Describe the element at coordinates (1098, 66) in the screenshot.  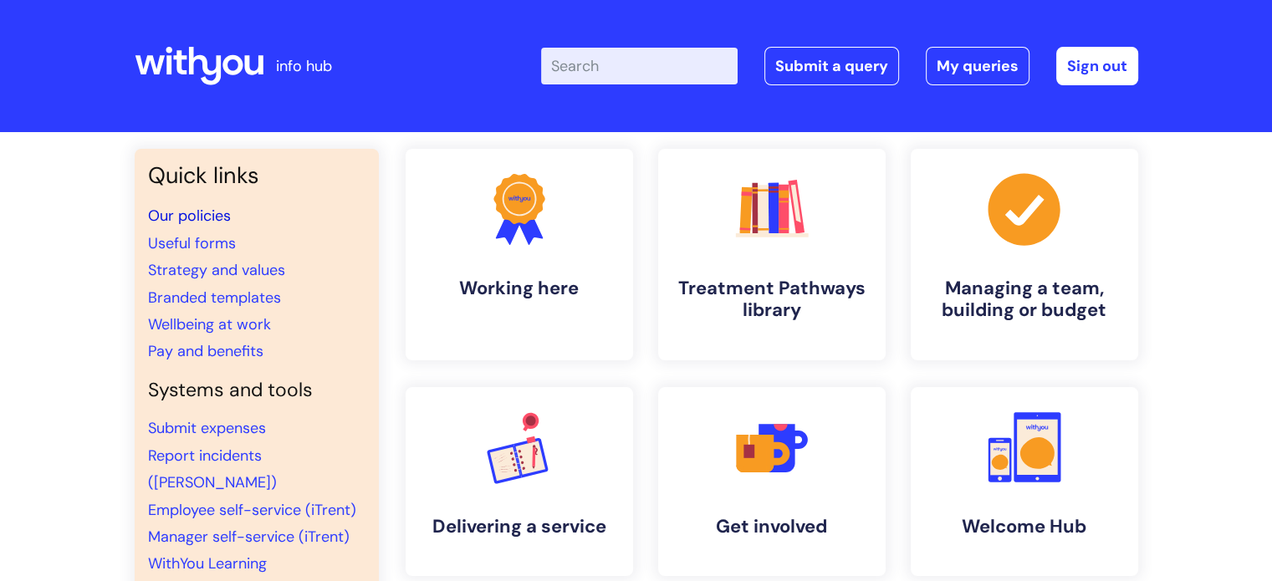
I see `a: Sign out` at that location.